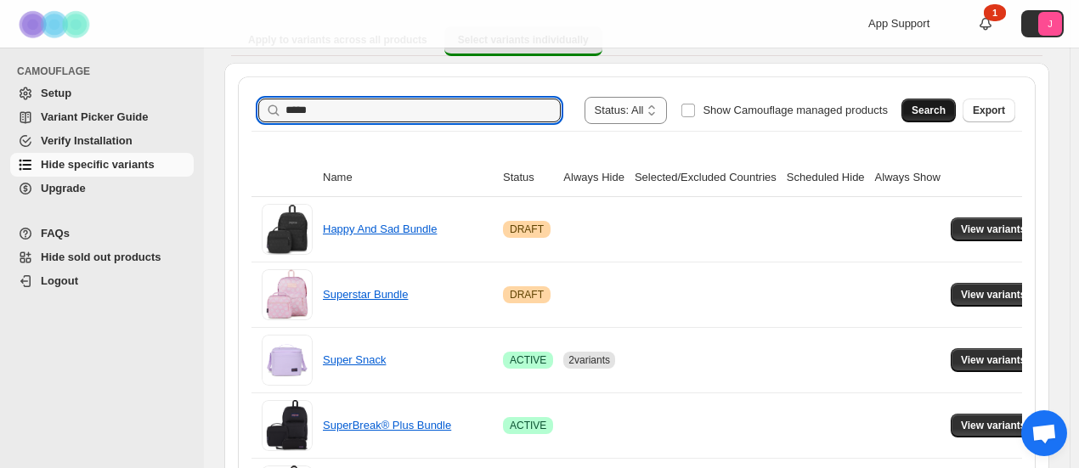 This screenshot has height=468, width=1079. Describe the element at coordinates (380, 229) in the screenshot. I see `a: Happy And Sad Bundle` at that location.